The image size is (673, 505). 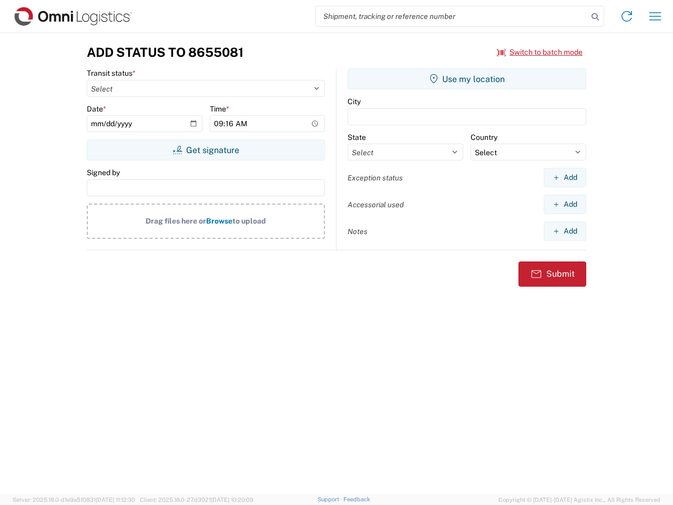 What do you see at coordinates (197, 500) in the screenshot?
I see `span: Client: 2025.18.0-27d3021` at bounding box center [197, 500].